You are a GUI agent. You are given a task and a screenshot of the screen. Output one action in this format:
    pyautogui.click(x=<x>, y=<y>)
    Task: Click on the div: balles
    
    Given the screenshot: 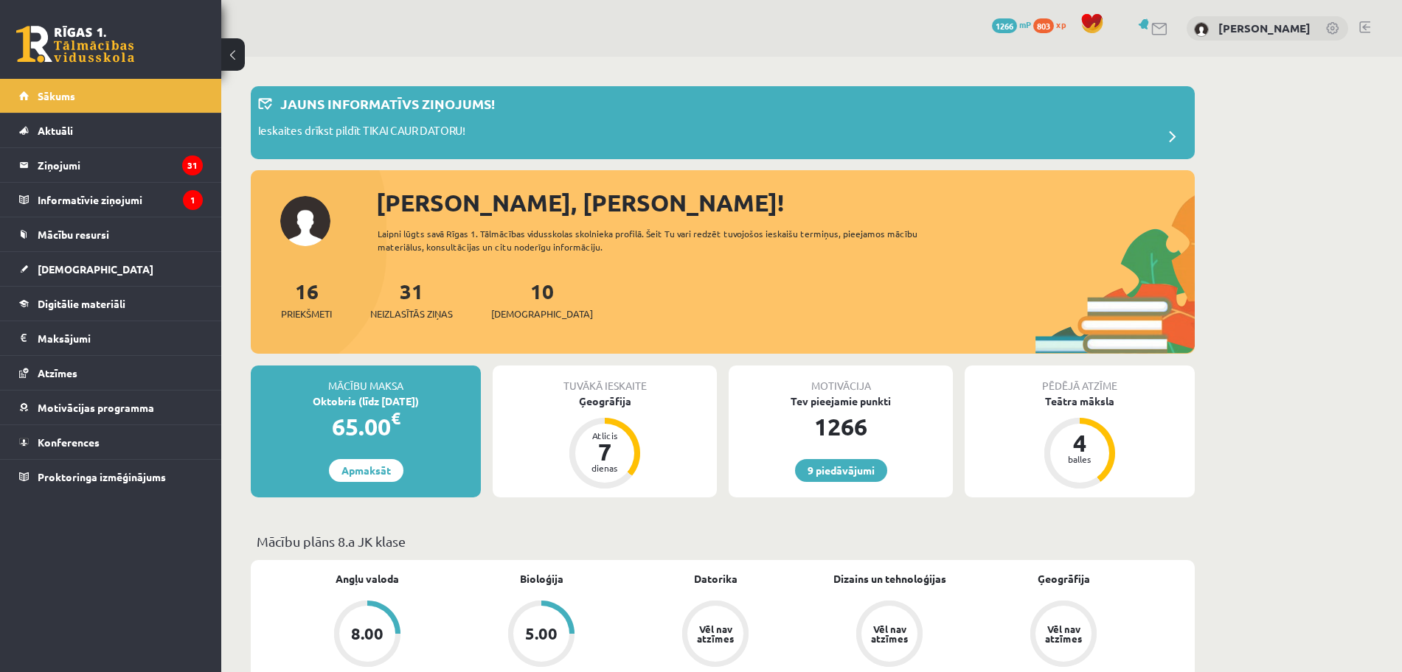 What is the action you would take?
    pyautogui.click(x=1079, y=459)
    